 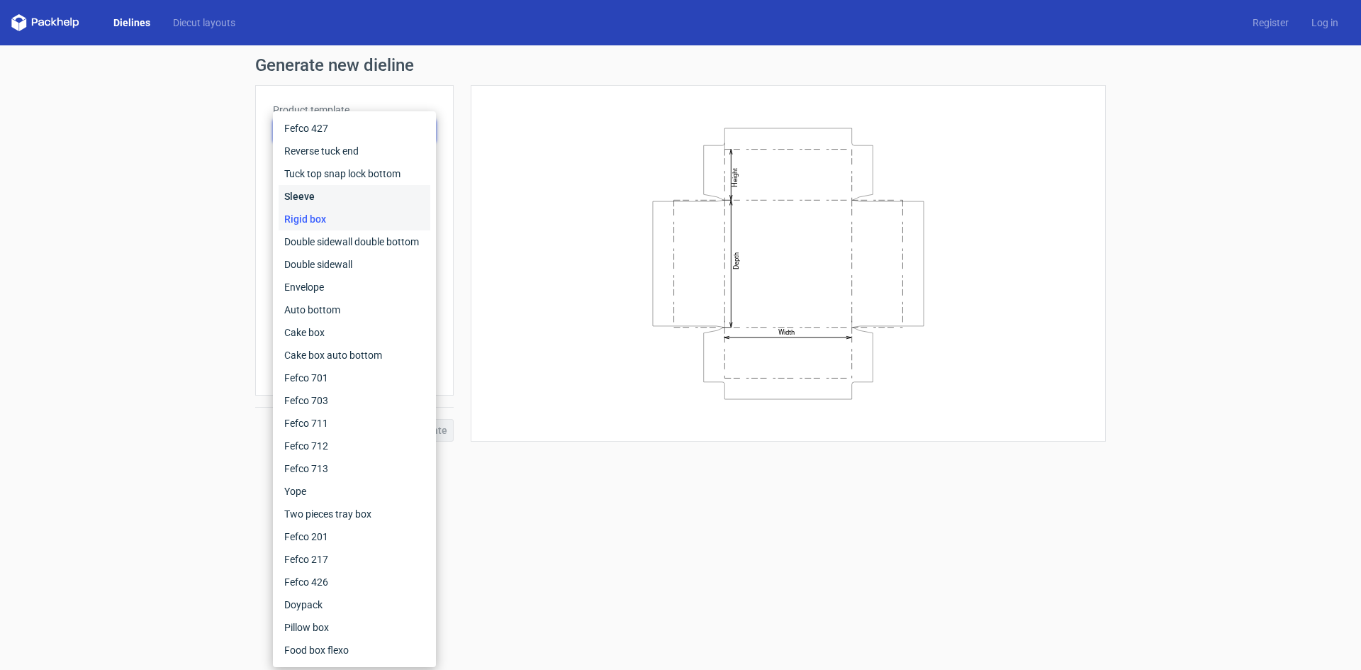 I want to click on a: Register, so click(x=1270, y=23).